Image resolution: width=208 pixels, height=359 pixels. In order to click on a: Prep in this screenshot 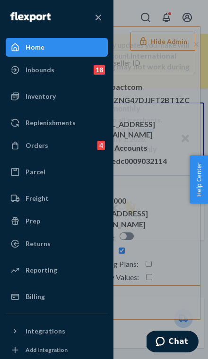, I will do `click(57, 221)`.